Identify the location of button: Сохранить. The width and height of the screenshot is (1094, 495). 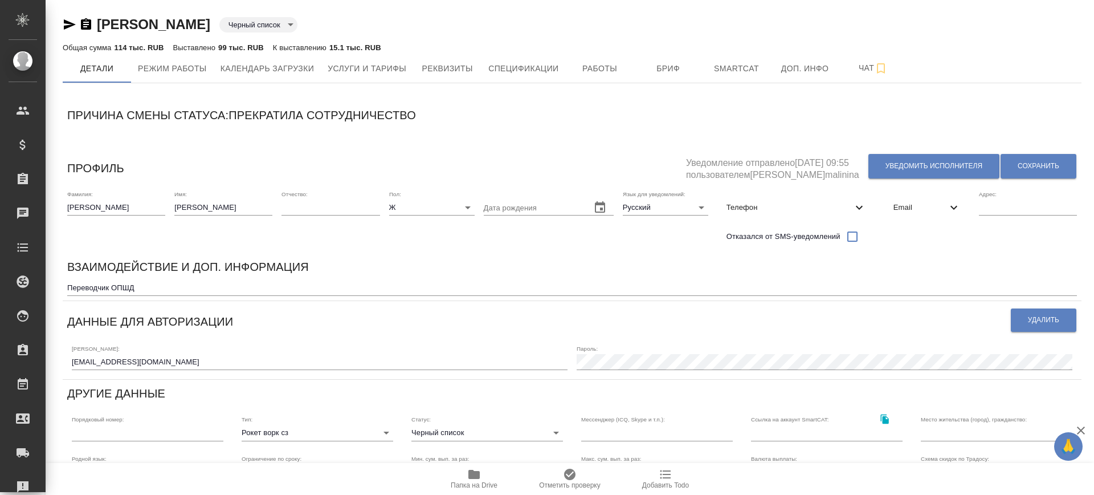
(1038, 166).